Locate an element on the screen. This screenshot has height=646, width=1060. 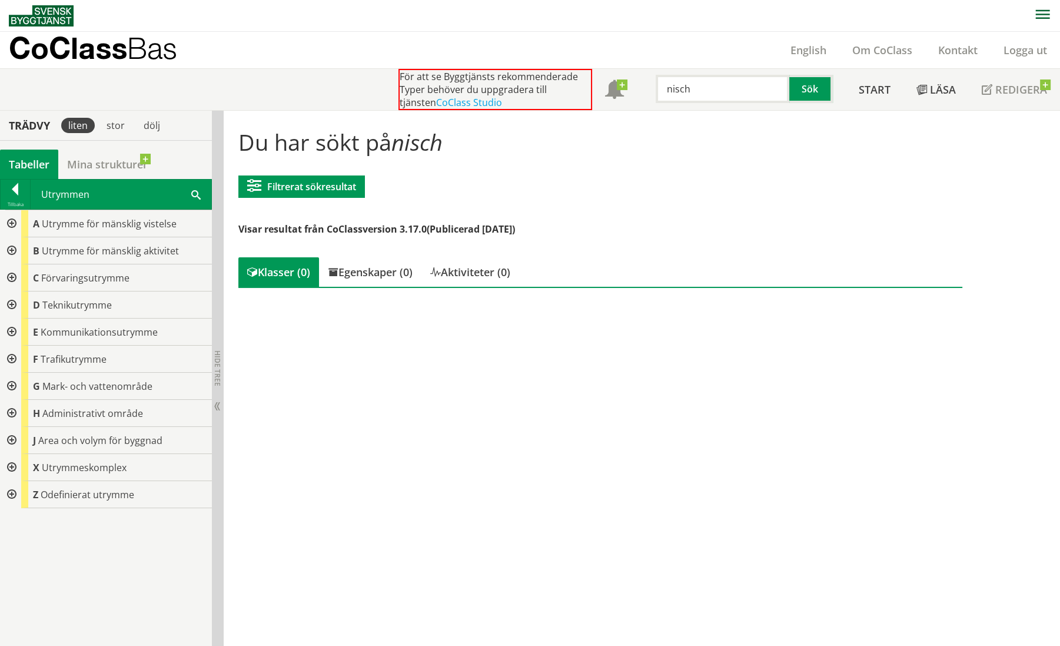
span: nisch is located at coordinates (417, 142).